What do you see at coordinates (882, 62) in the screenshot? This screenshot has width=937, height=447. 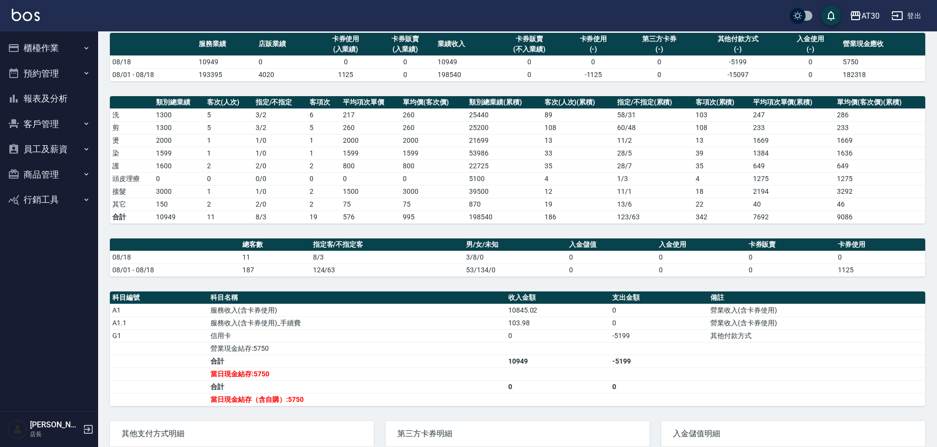 I see `td: 5750` at bounding box center [882, 62].